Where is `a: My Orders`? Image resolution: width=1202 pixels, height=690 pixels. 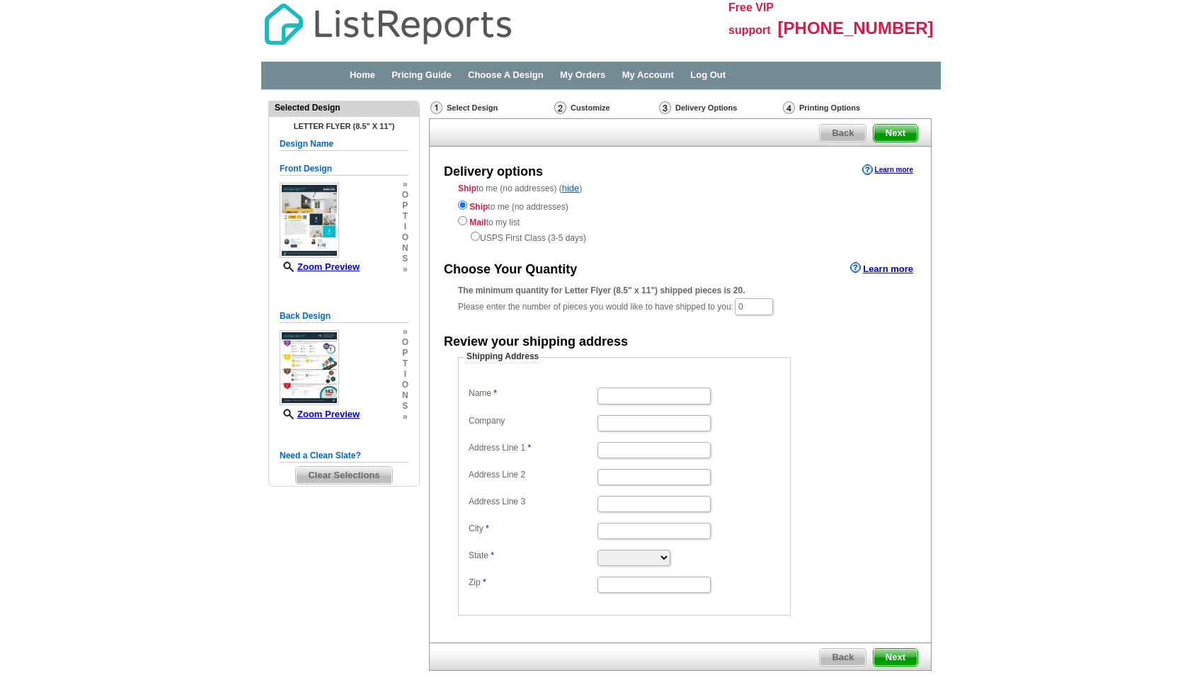
a: My Orders is located at coordinates (583, 74).